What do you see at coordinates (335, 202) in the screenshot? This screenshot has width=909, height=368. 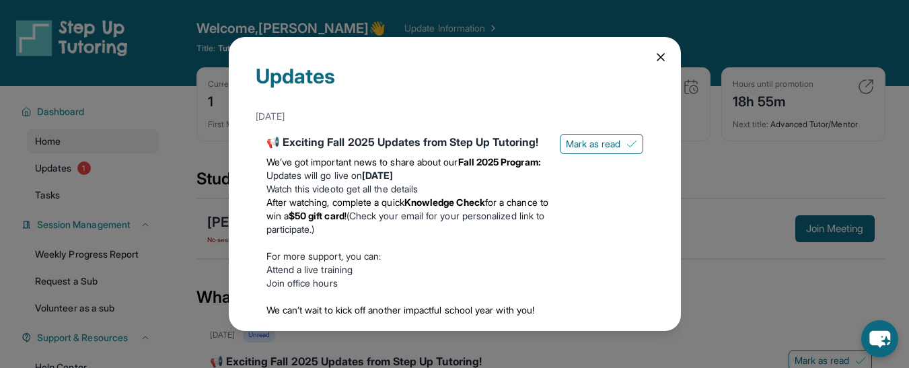 I see `span: After watching, complete a quick` at bounding box center [335, 202].